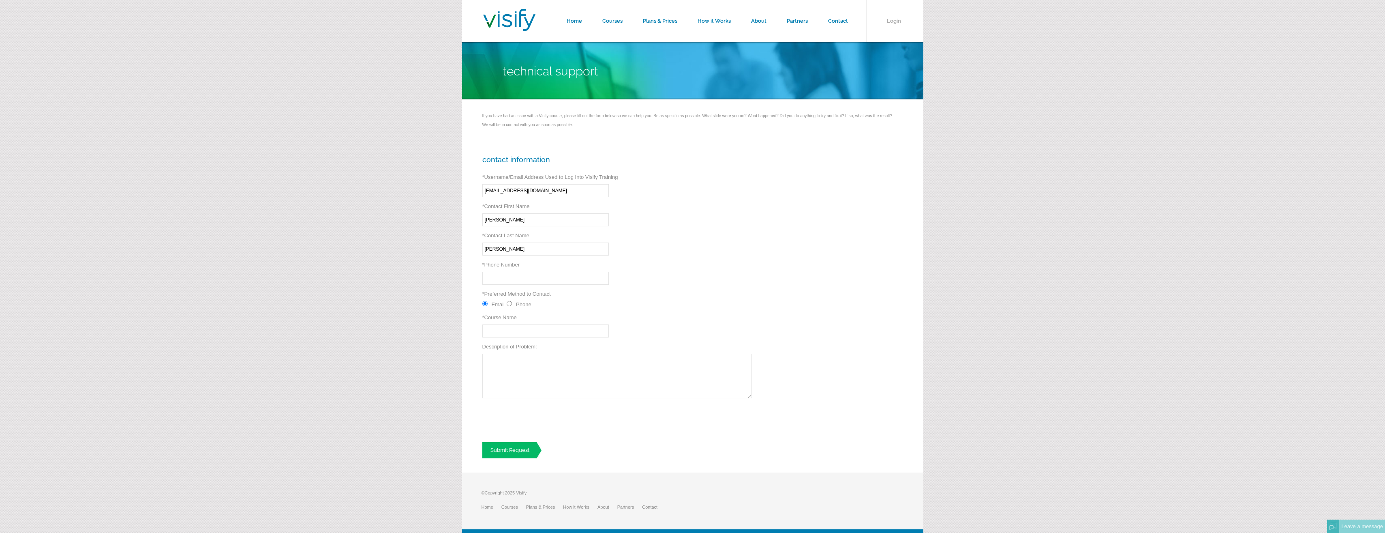 The image size is (1385, 533). I want to click on div: If you have had an issue with a Visify course, please fill out the form below so we can help you...., so click(693, 120).